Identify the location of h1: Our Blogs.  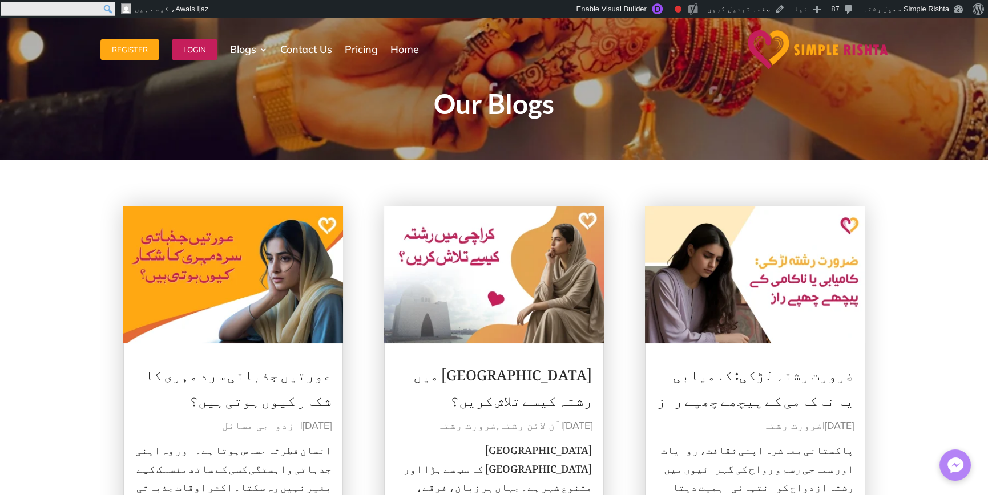
(494, 107).